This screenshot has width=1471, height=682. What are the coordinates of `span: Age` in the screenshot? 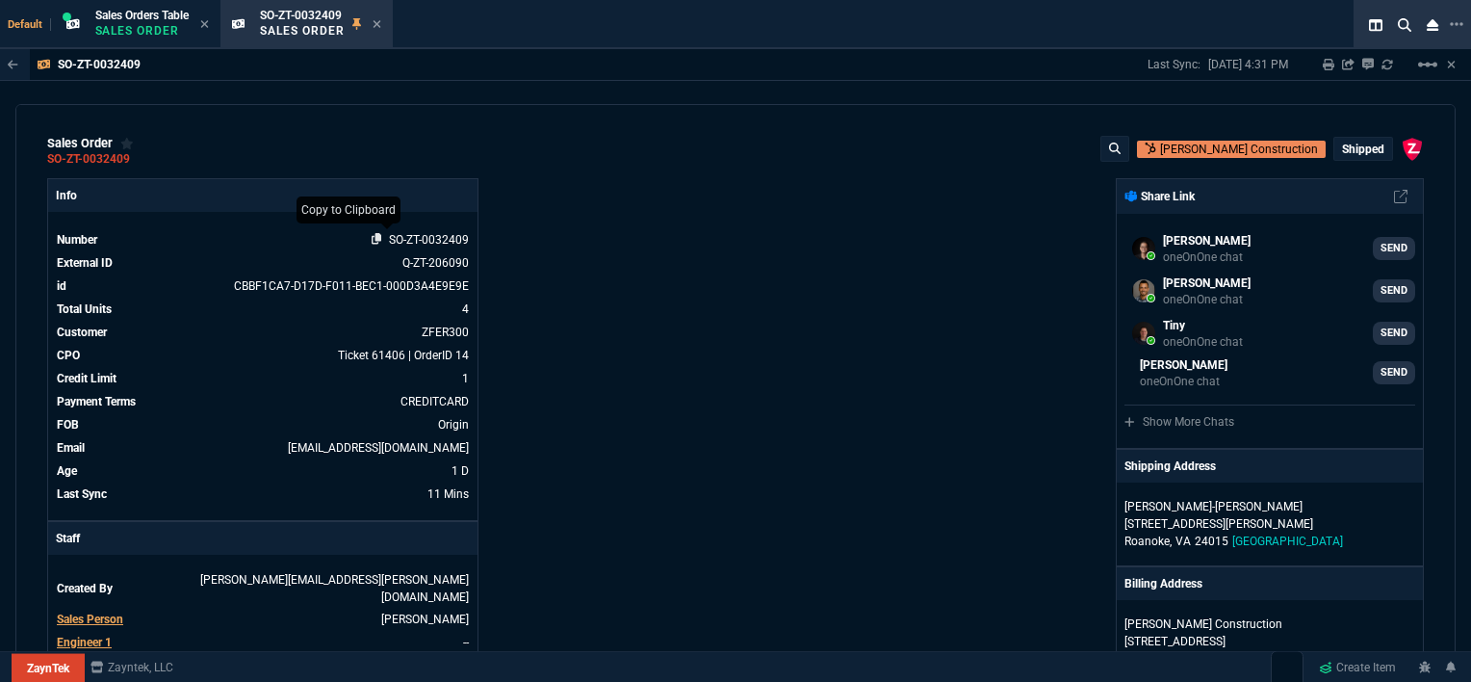 It's located at (66, 471).